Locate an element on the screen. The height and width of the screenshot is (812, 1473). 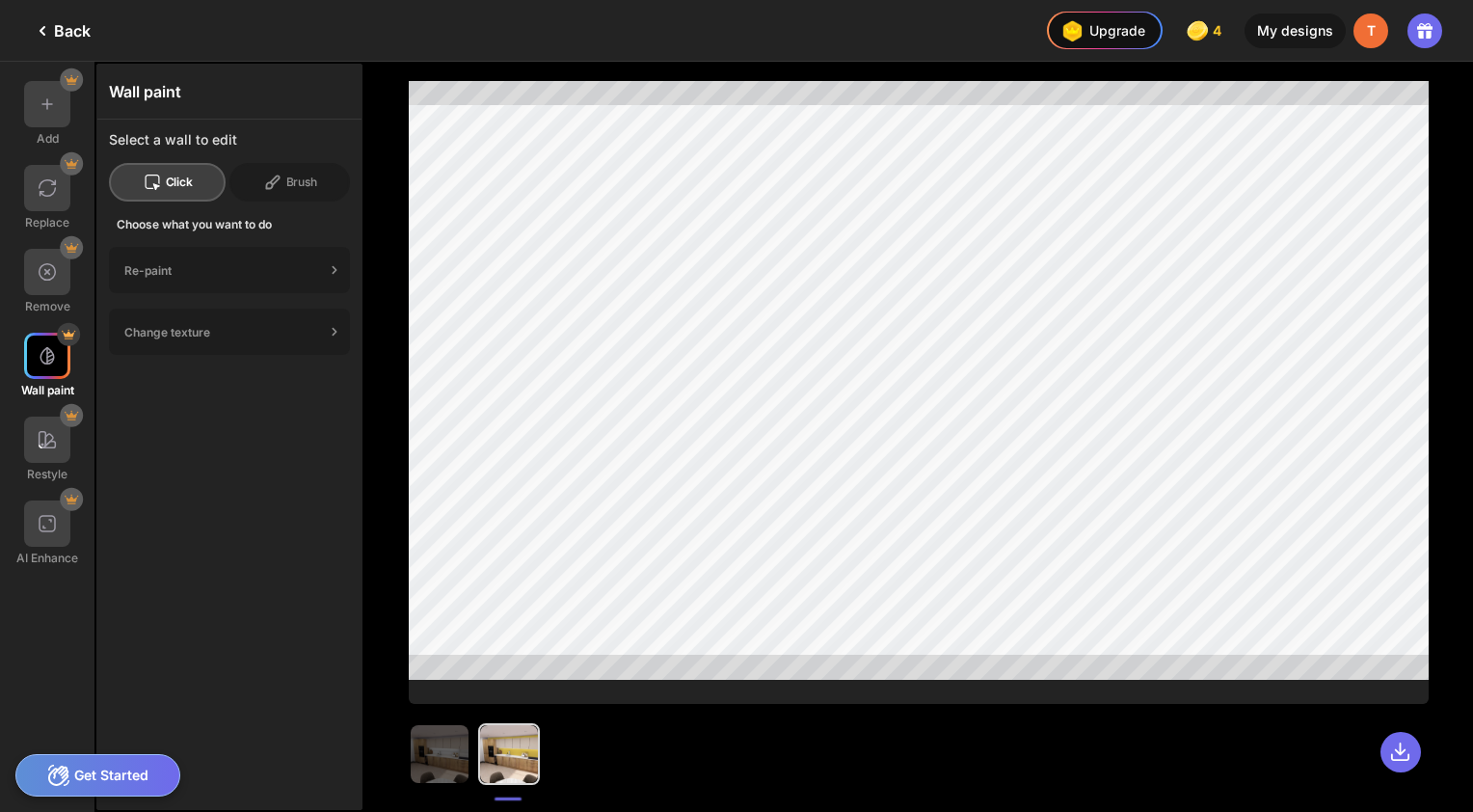
div: Replace is located at coordinates (47, 222).